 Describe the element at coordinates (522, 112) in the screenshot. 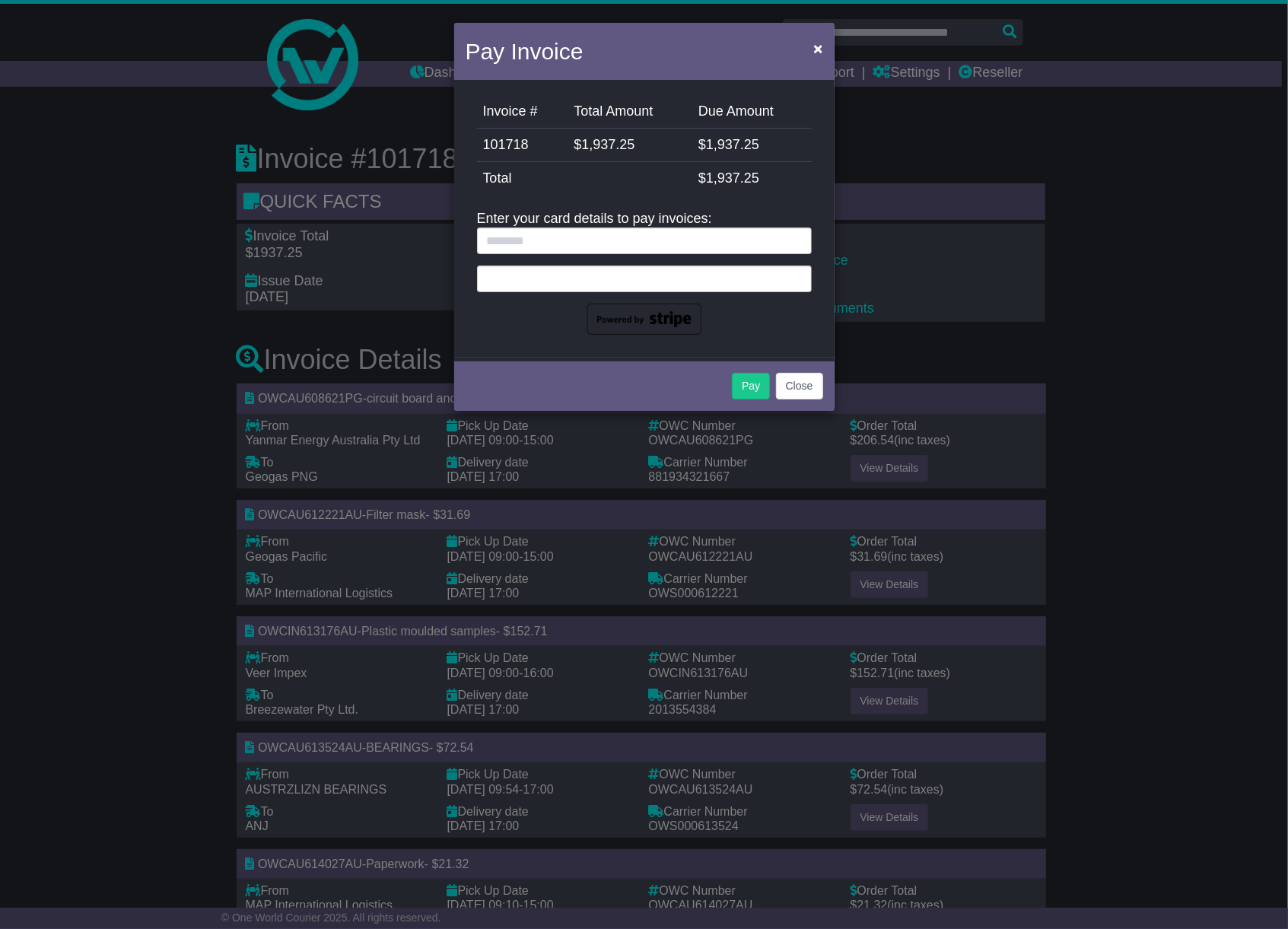

I see `td: Invoice #` at that location.